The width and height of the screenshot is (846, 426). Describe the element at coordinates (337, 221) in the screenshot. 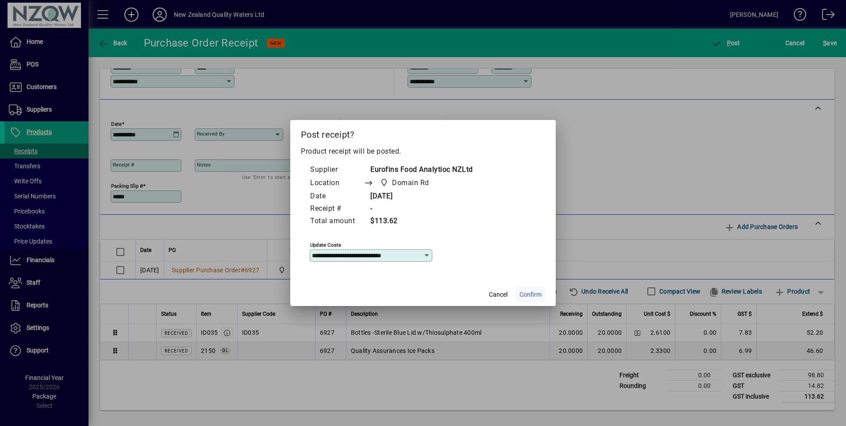

I see `td: Total amount` at that location.